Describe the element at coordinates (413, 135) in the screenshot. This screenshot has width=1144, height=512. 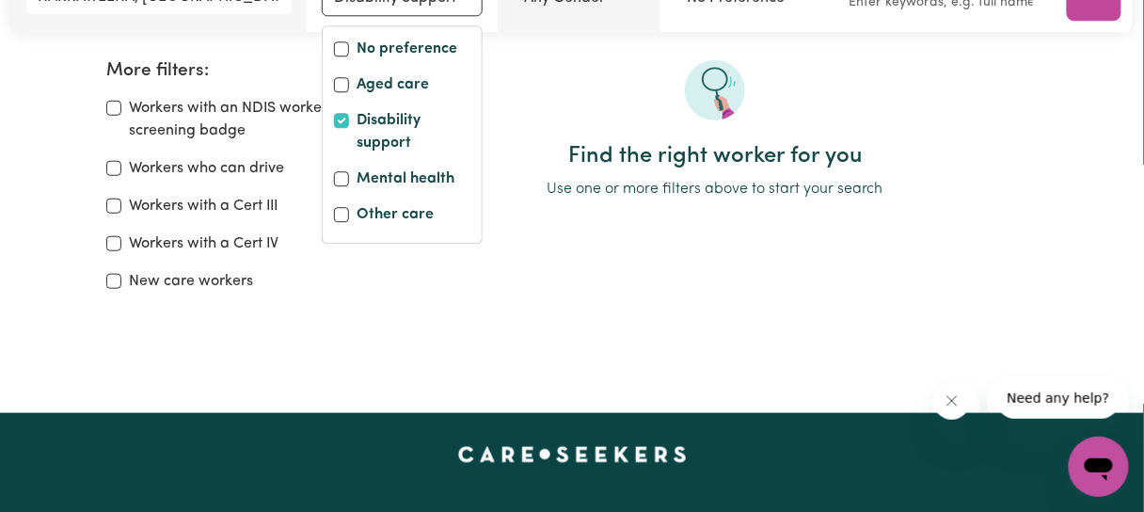
I see `label: Disability support` at that location.